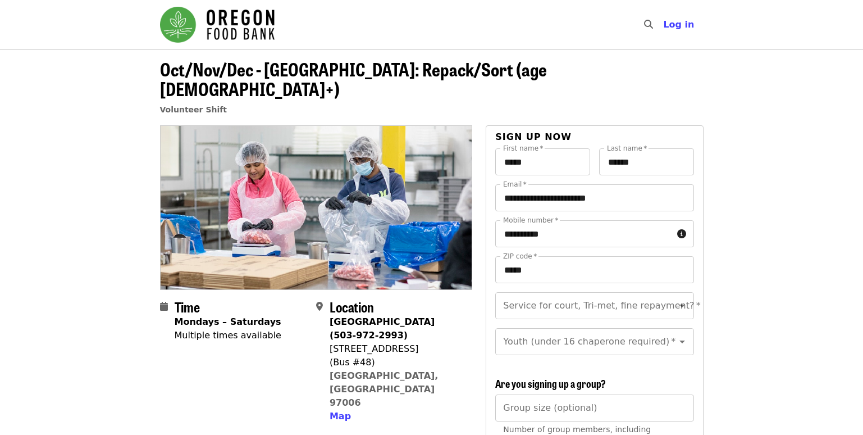 This screenshot has height=435, width=863. I want to click on input: First name, so click(542, 162).